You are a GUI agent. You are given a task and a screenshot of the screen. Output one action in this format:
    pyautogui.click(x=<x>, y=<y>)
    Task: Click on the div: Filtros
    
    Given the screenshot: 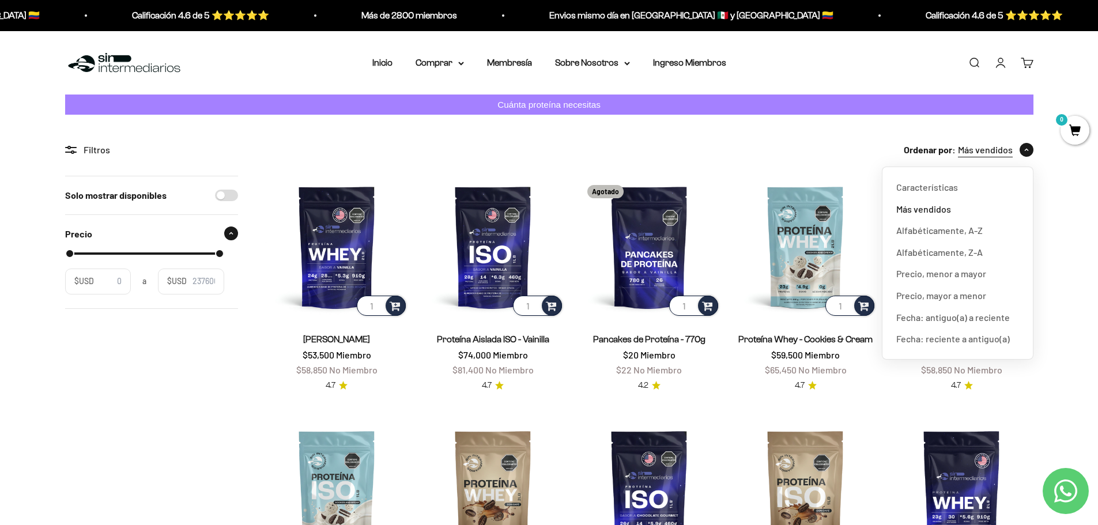 What is the action you would take?
    pyautogui.click(x=152, y=150)
    